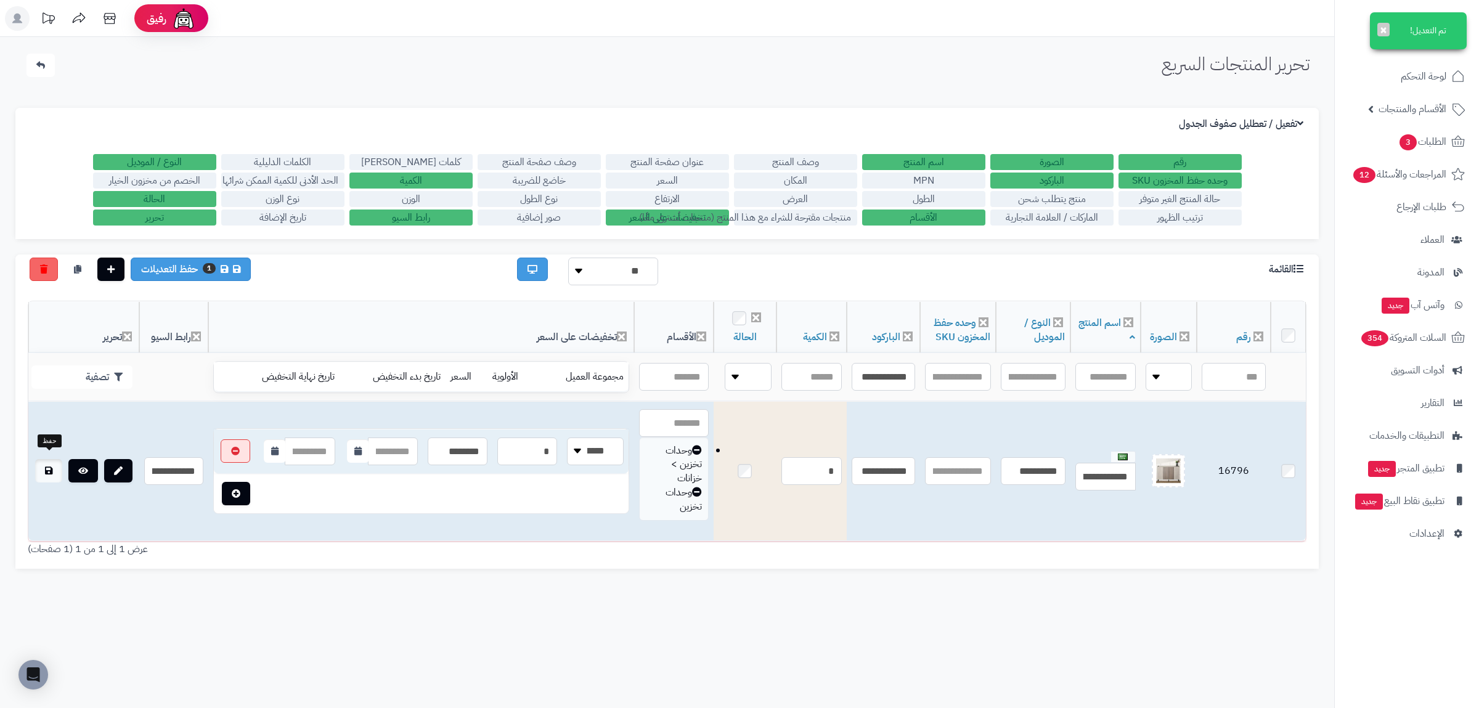 The width and height of the screenshot is (1479, 708). Describe the element at coordinates (668, 181) in the screenshot. I see `label: السعر` at that location.